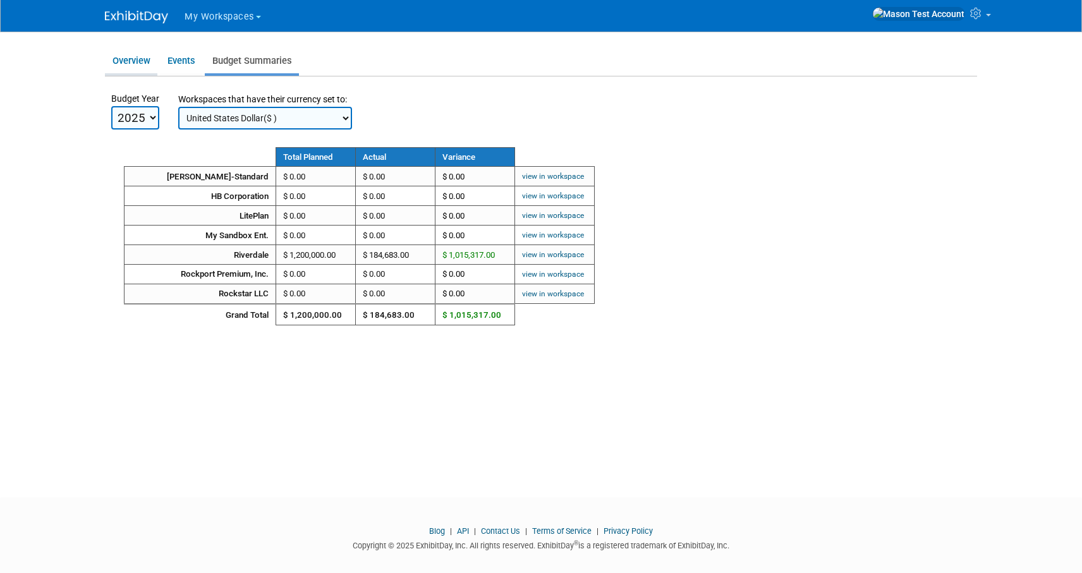  Describe the element at coordinates (437, 531) in the screenshot. I see `a: Blog` at that location.